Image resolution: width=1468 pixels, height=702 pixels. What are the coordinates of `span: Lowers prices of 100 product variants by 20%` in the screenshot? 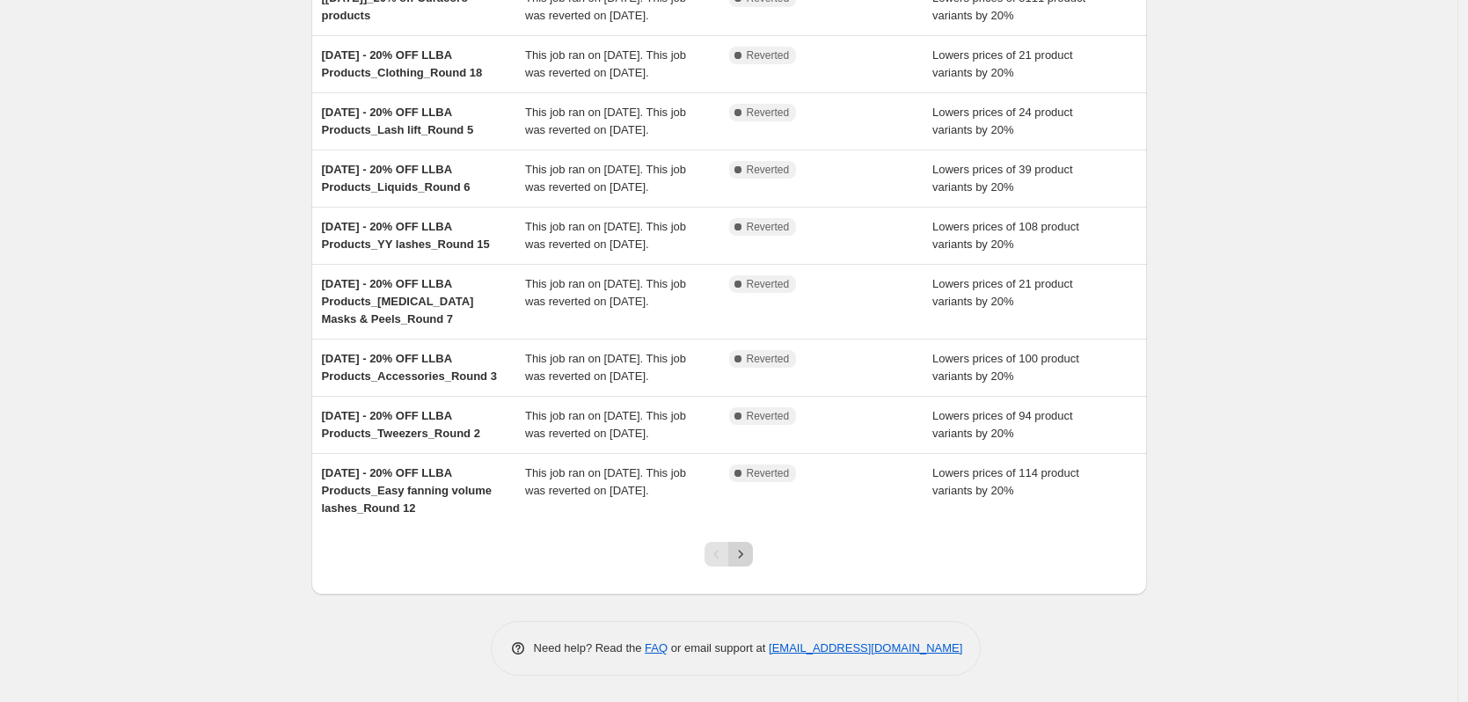 It's located at (1005, 367).